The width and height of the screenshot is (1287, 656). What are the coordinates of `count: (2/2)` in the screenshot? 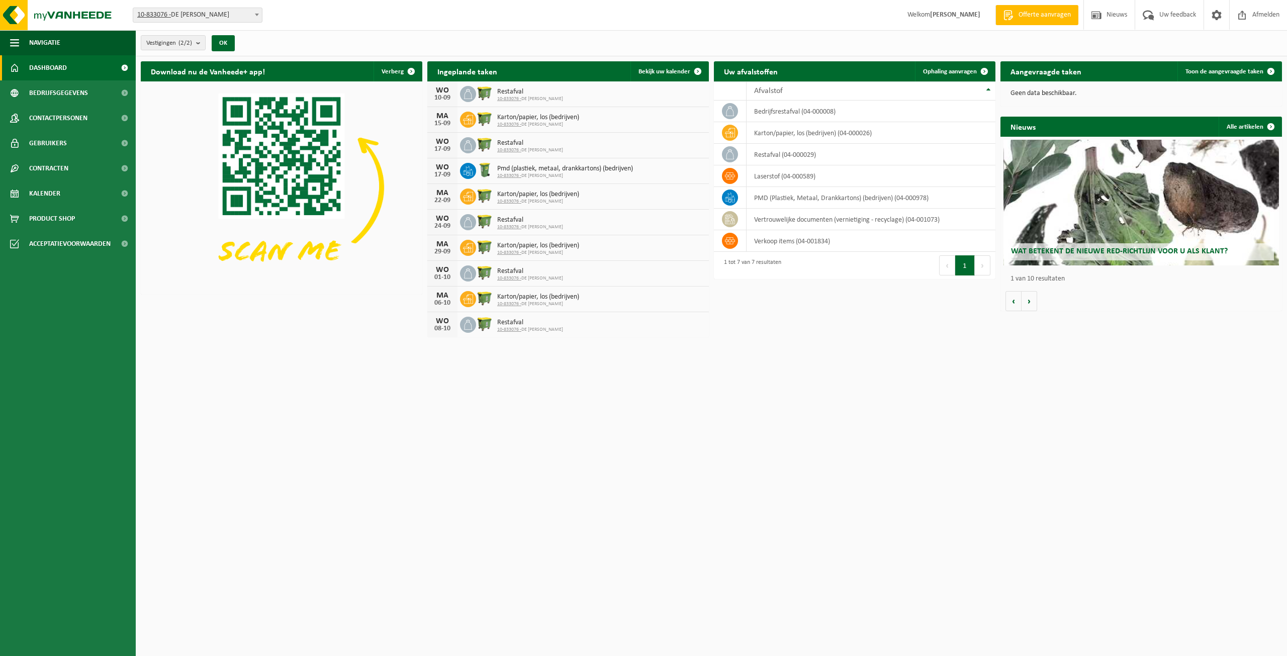 It's located at (185, 43).